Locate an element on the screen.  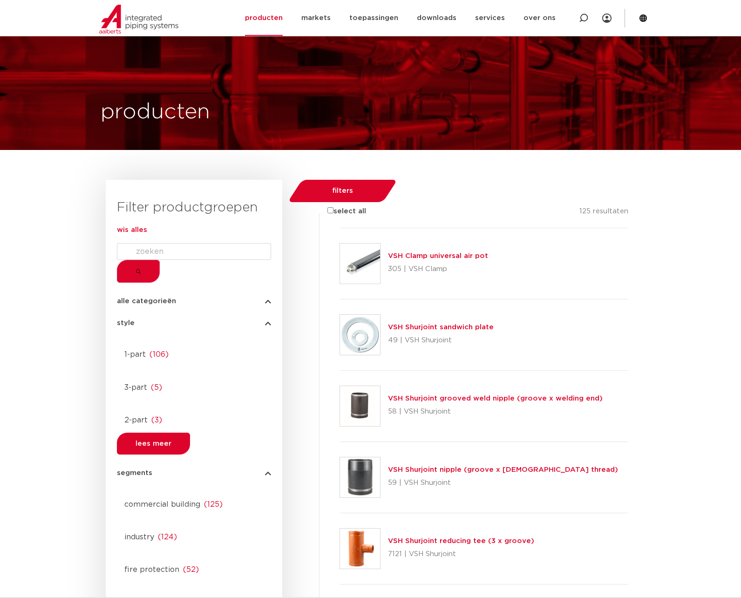
img: thumbnail for VSH Shurjoint nipple (groove x male thread) is located at coordinates (360, 478).